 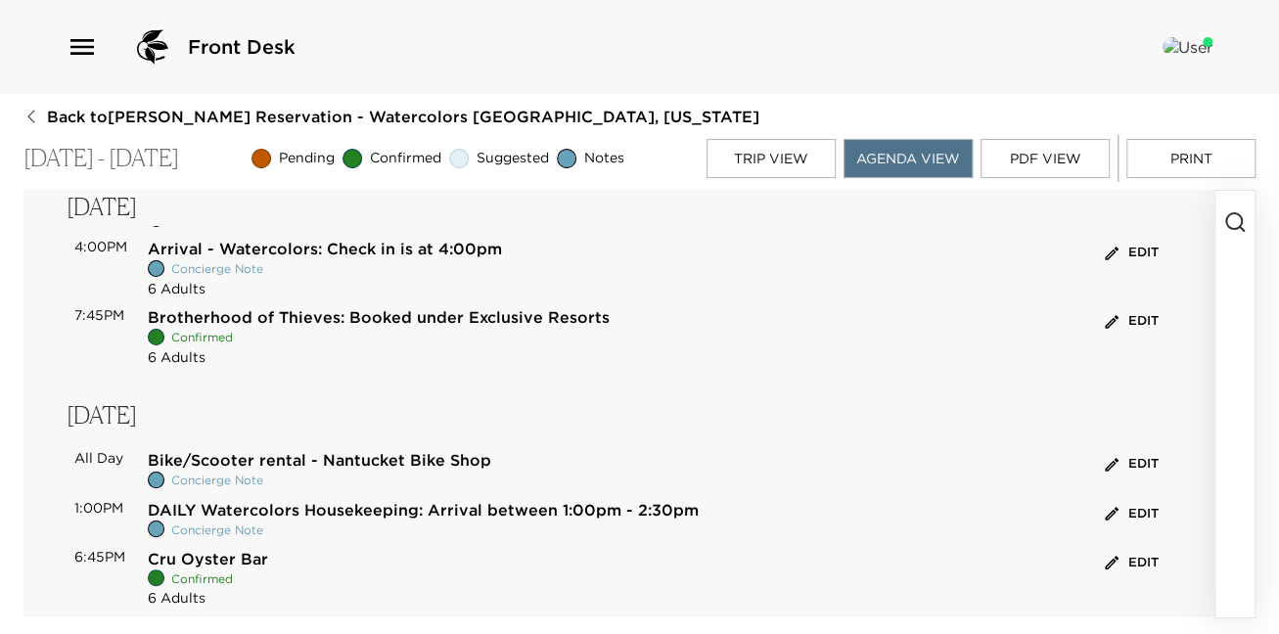 I want to click on p: All Day, so click(x=111, y=470).